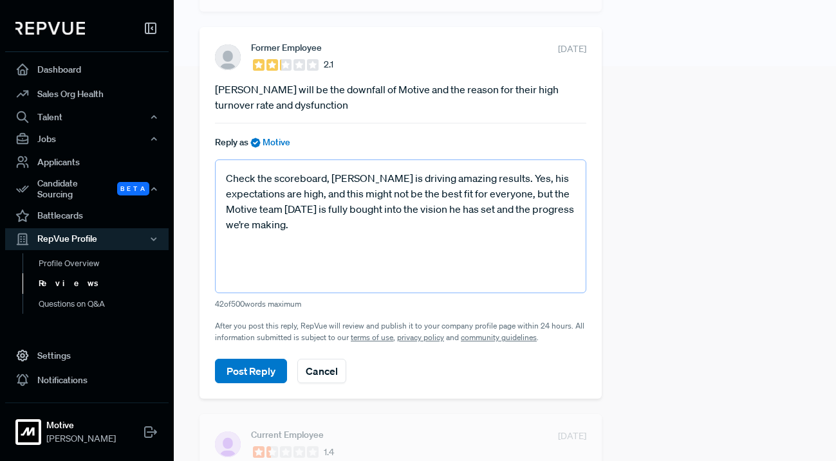  I want to click on div: Talent, so click(87, 117).